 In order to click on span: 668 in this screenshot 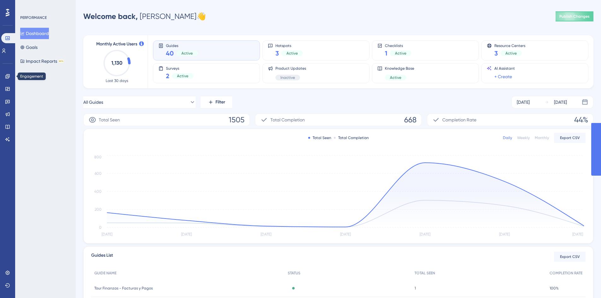, I will do `click(410, 120)`.